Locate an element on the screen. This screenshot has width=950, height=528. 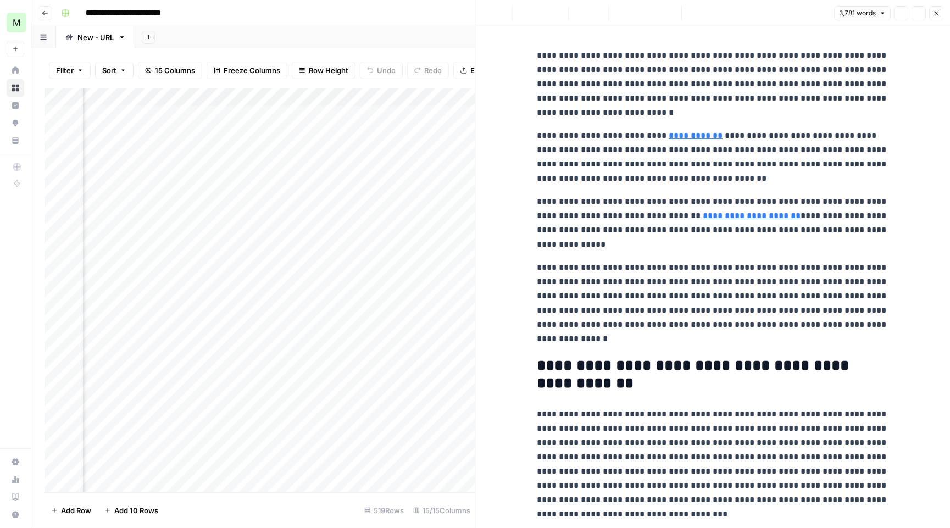
button: Freeze Columns is located at coordinates (247, 70).